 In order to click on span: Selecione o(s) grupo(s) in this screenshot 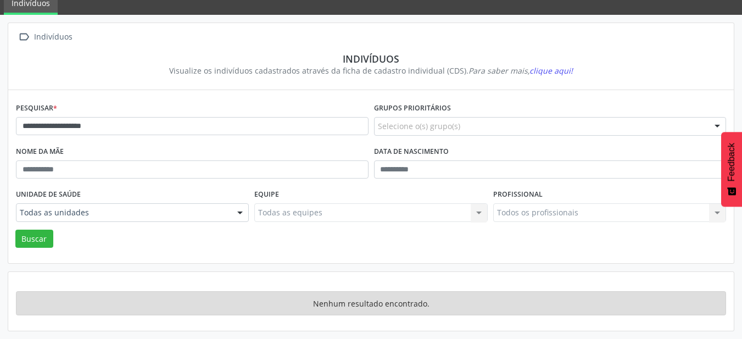, I will do `click(419, 126)`.